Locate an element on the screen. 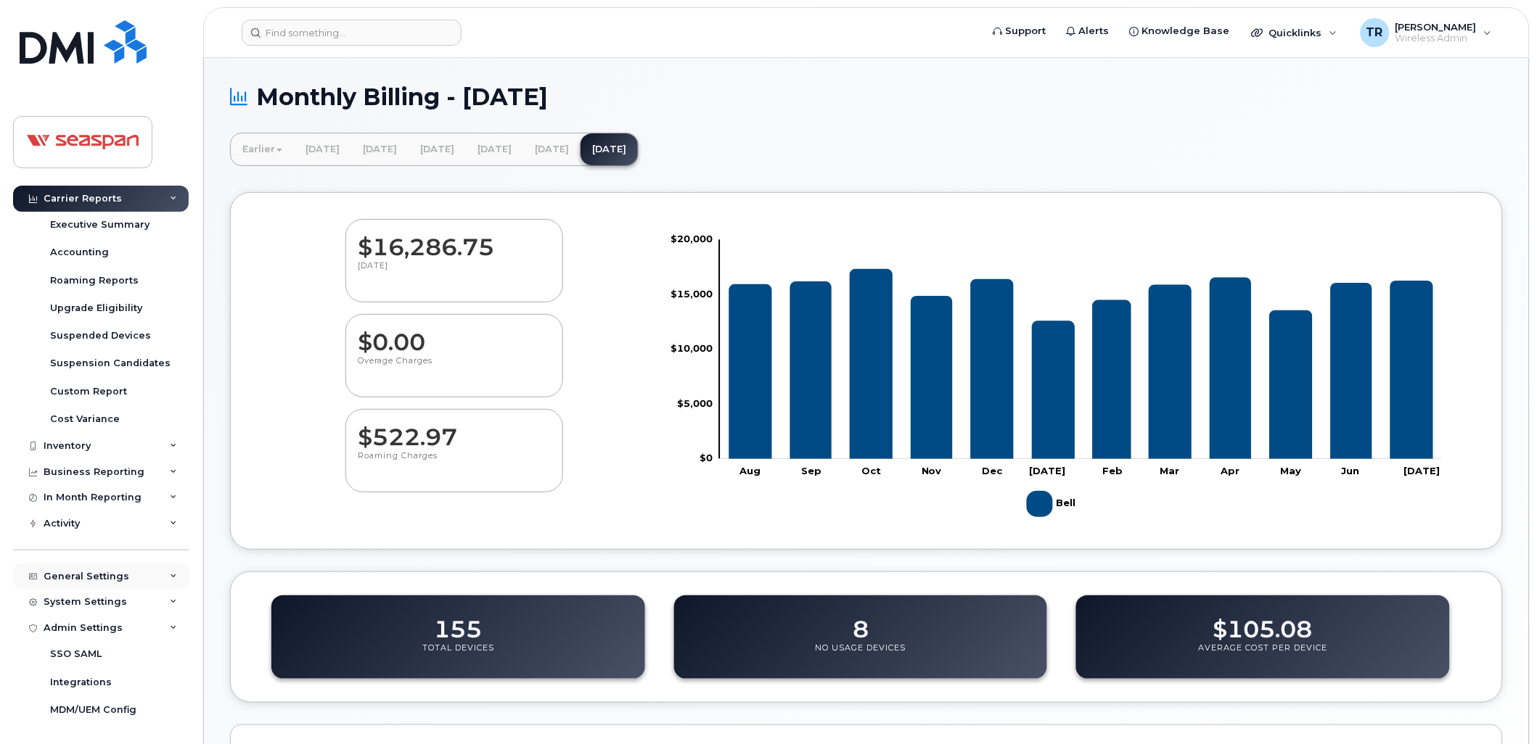 This screenshot has height=744, width=1537. p: Total Devices is located at coordinates (458, 656).